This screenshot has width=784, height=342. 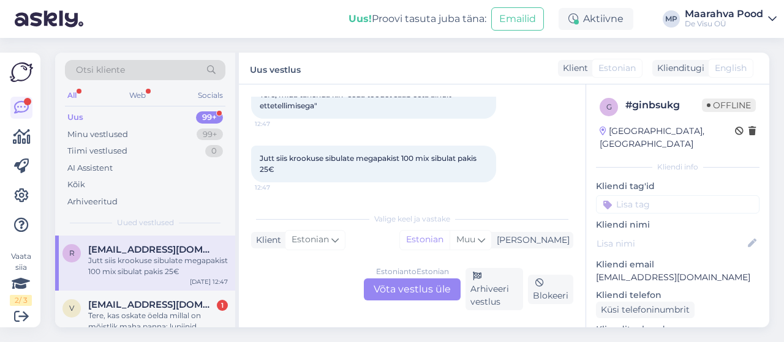 I want to click on div: Arhiveeri vestlus, so click(x=494, y=289).